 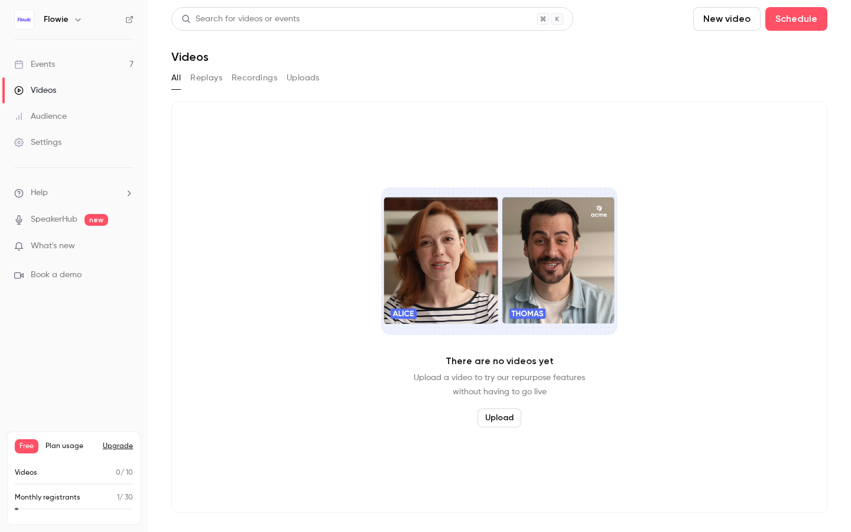 What do you see at coordinates (500, 418) in the screenshot?
I see `button: Upload` at bounding box center [500, 418].